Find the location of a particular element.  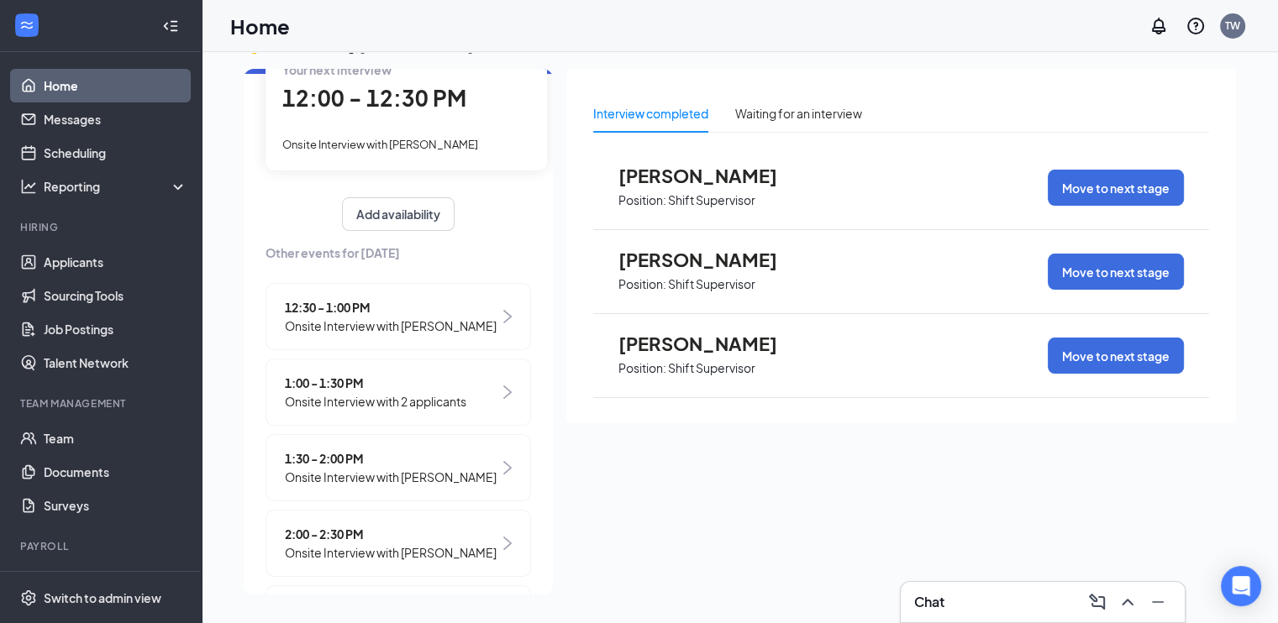

span: Onsite Interview with 2 applicants is located at coordinates (376, 402).